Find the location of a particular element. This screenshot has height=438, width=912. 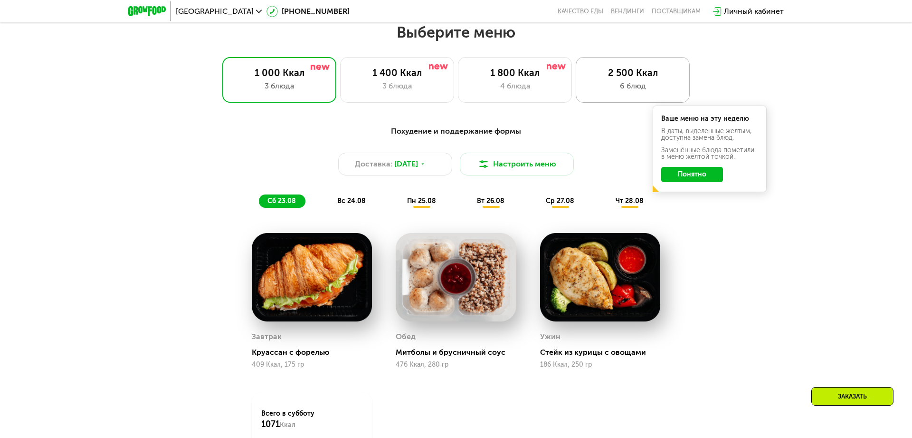

span: 1071 is located at coordinates (270, 424).